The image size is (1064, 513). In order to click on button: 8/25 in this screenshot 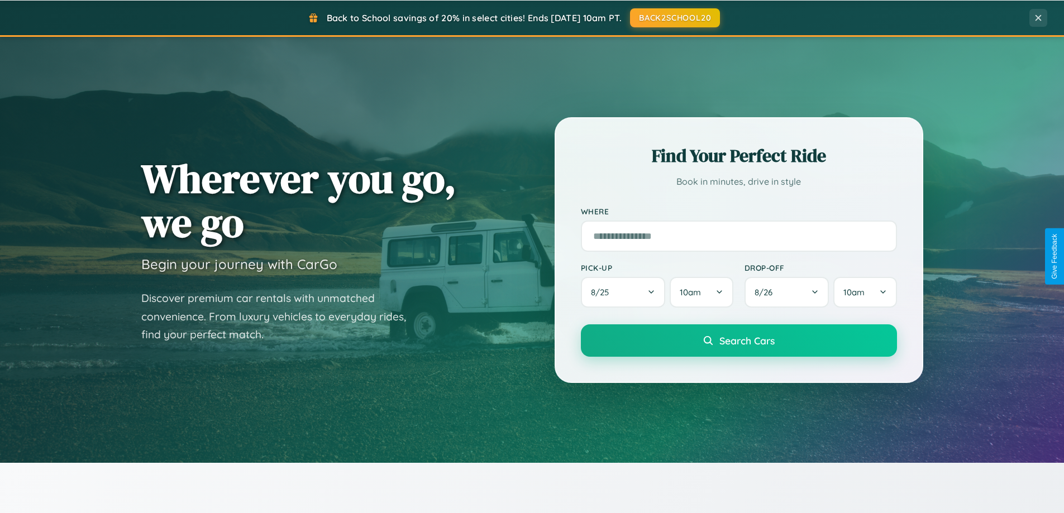, I will do `click(623, 292)`.